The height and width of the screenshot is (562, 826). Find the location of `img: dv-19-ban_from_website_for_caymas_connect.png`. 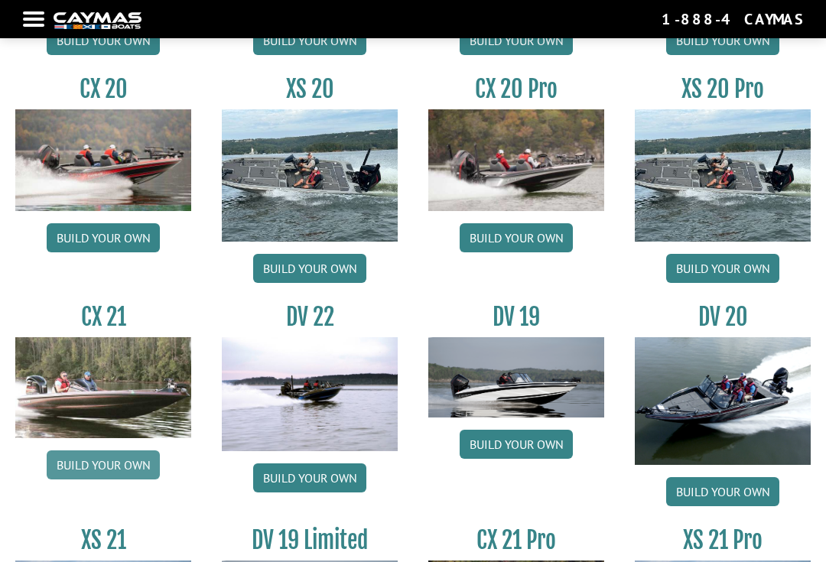

img: dv-19-ban_from_website_for_caymas_connect.png is located at coordinates (517, 377).